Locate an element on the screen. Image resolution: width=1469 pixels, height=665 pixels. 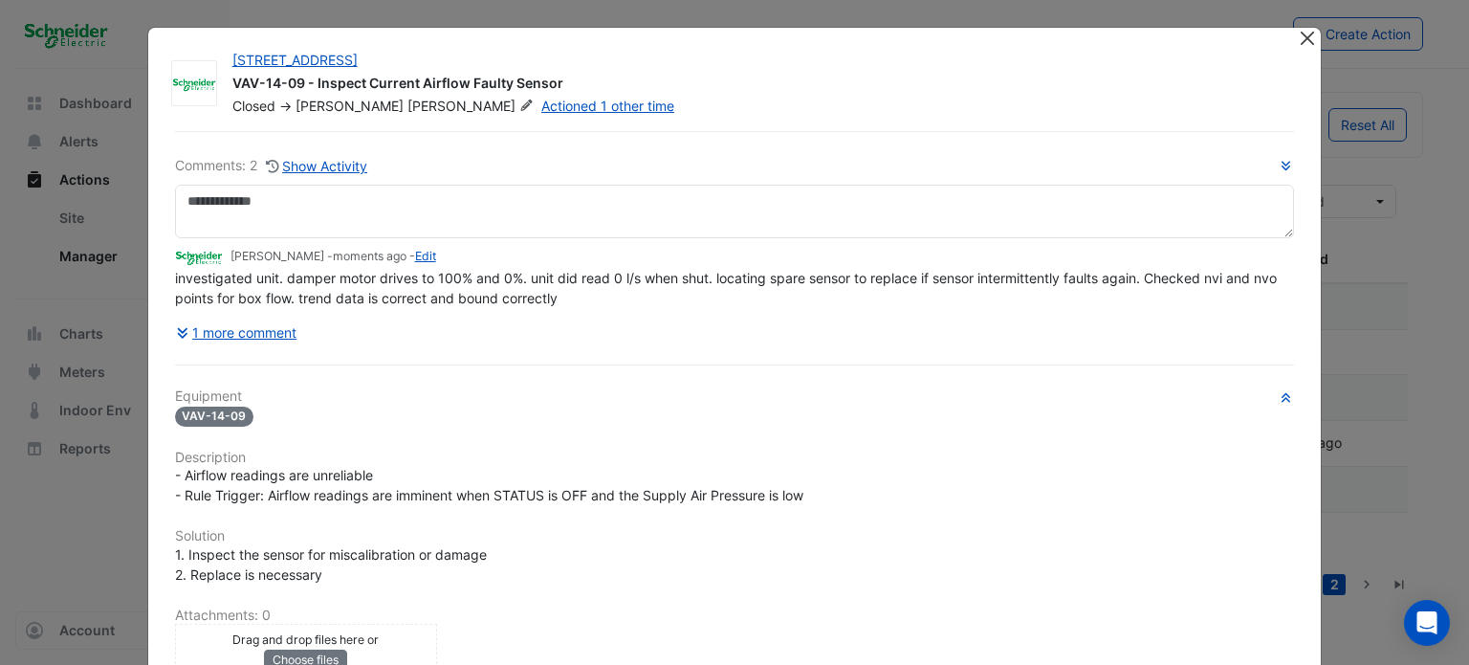
button: Show Activity is located at coordinates (317, 165).